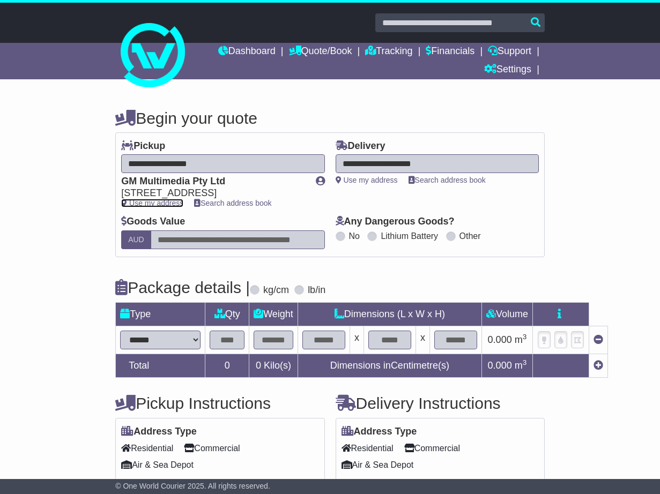 This screenshot has width=660, height=494. I want to click on a: Support, so click(509, 52).